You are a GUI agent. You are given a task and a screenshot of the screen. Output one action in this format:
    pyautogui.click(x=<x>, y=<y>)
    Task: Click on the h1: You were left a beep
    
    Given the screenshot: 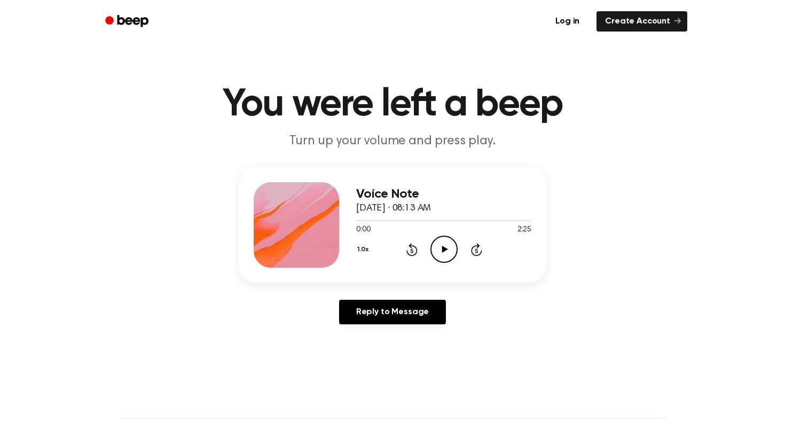 What is the action you would take?
    pyautogui.click(x=393, y=105)
    